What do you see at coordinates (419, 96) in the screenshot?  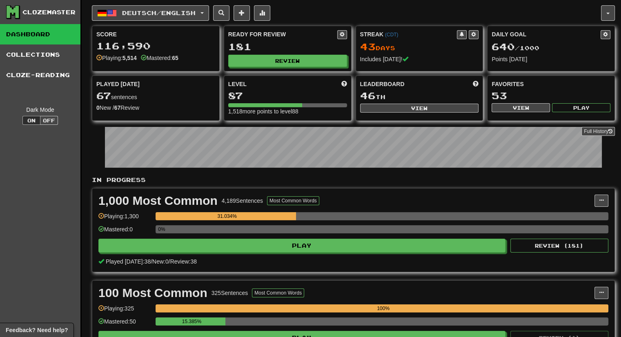 I see `div: th` at bounding box center [419, 96].